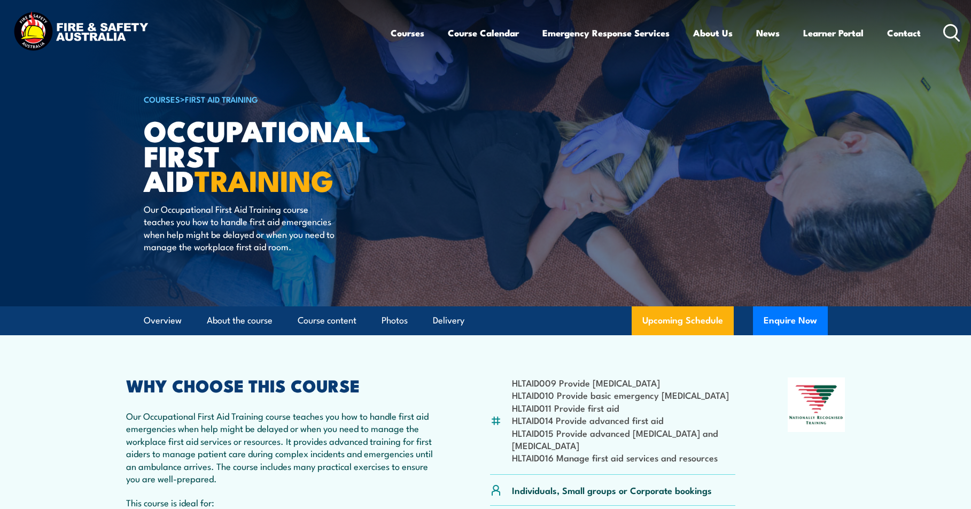 The width and height of the screenshot is (971, 509). What do you see at coordinates (833, 33) in the screenshot?
I see `a: Learner Portal` at bounding box center [833, 33].